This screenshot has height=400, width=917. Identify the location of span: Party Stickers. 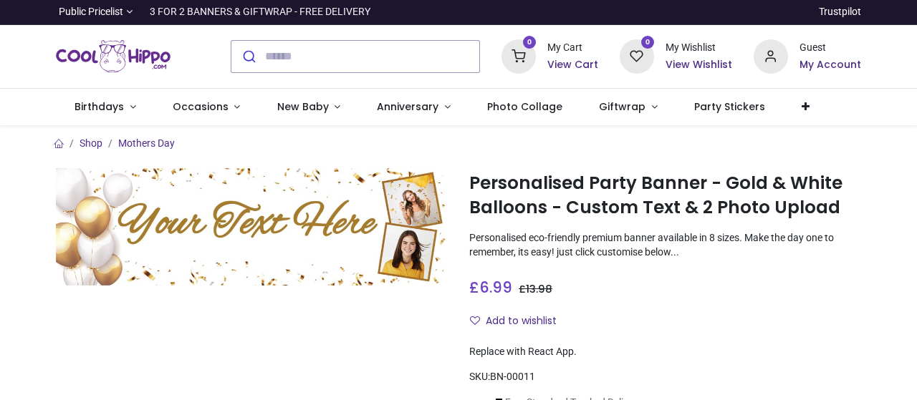
(729, 107).